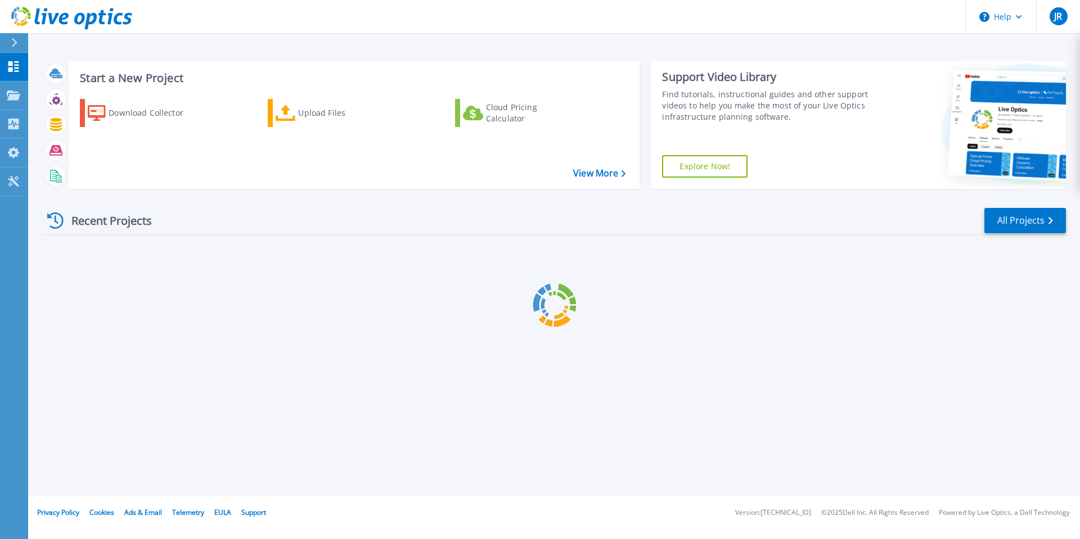 The height and width of the screenshot is (539, 1080). I want to click on a: All Projects, so click(1025, 220).